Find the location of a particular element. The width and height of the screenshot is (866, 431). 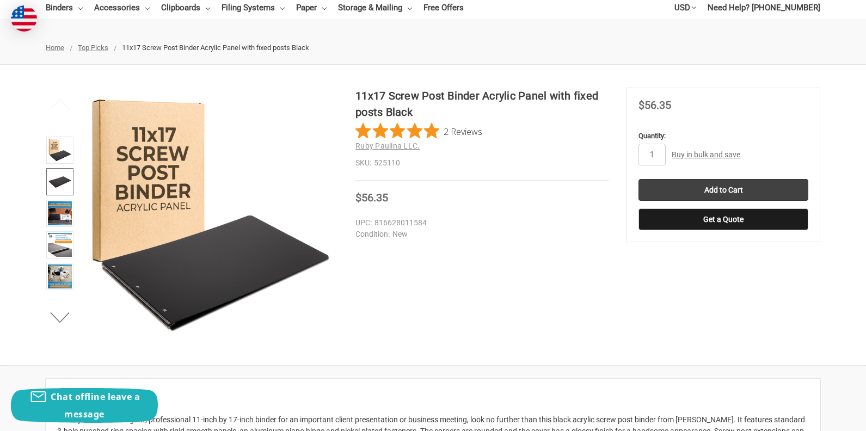

span: 2 Reviews is located at coordinates (463, 131).